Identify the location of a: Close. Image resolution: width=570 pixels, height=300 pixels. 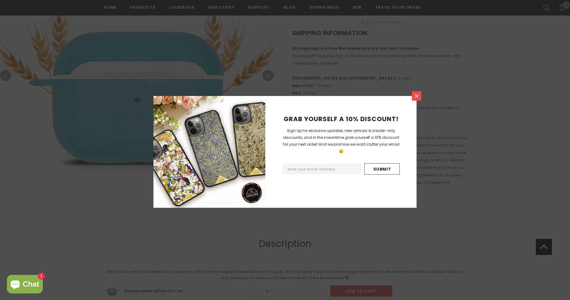
(416, 96).